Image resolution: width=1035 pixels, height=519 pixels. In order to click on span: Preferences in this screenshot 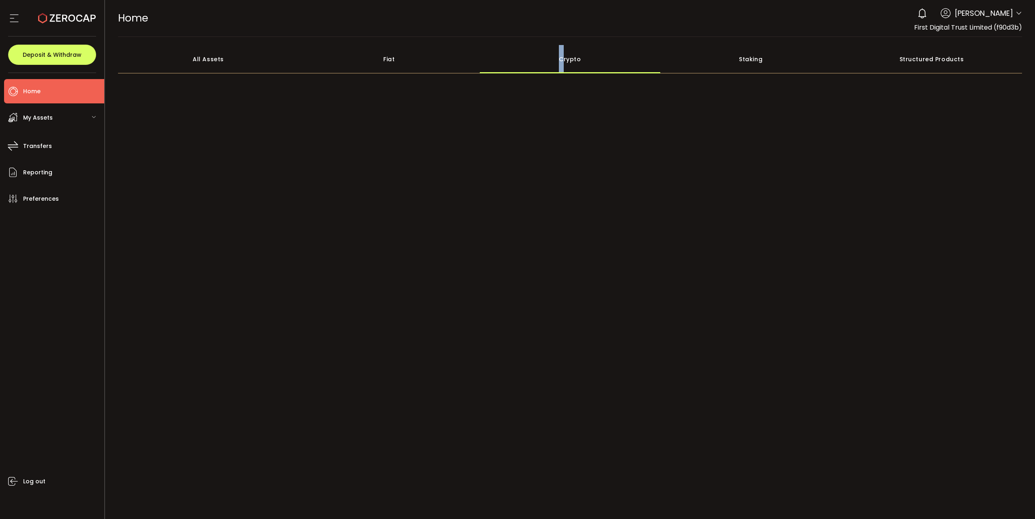, I will do `click(41, 199)`.